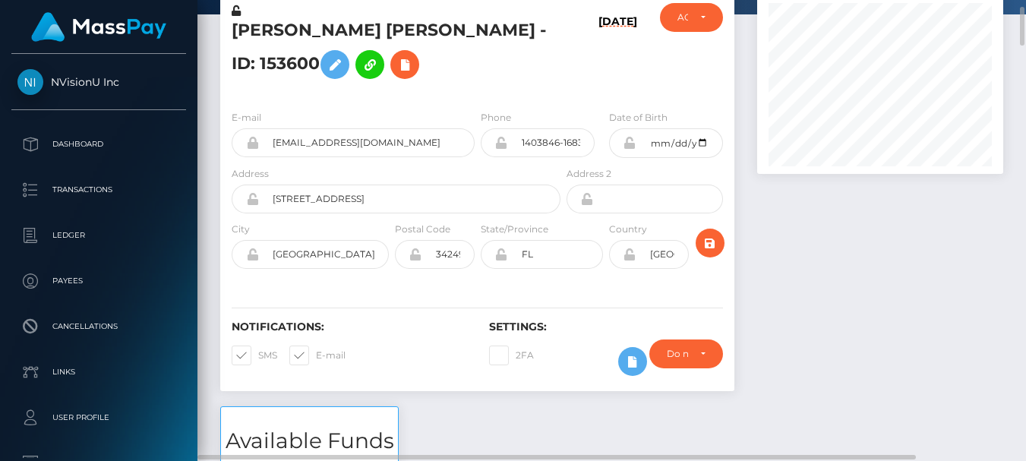 The width and height of the screenshot is (1026, 461). I want to click on span: NVisionU Inc, so click(99, 82).